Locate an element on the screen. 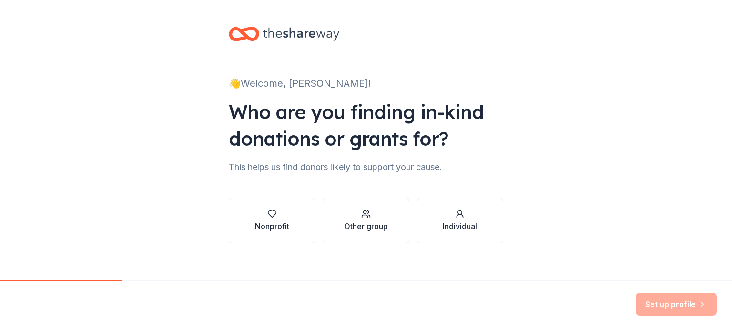 Image resolution: width=732 pixels, height=331 pixels. button: Other group is located at coordinates (365, 221).